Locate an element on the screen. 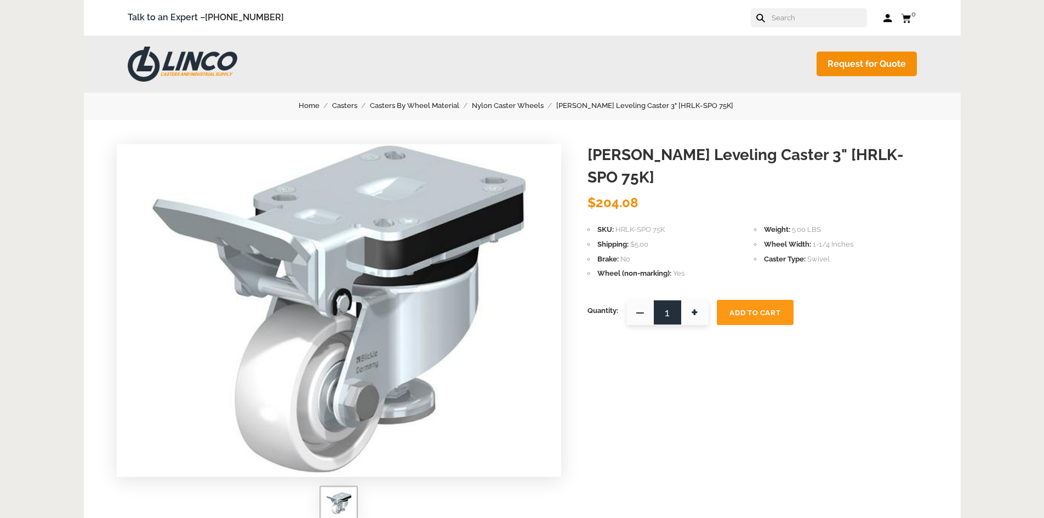 The height and width of the screenshot is (518, 1044). span: $204.08 is located at coordinates (612, 202).